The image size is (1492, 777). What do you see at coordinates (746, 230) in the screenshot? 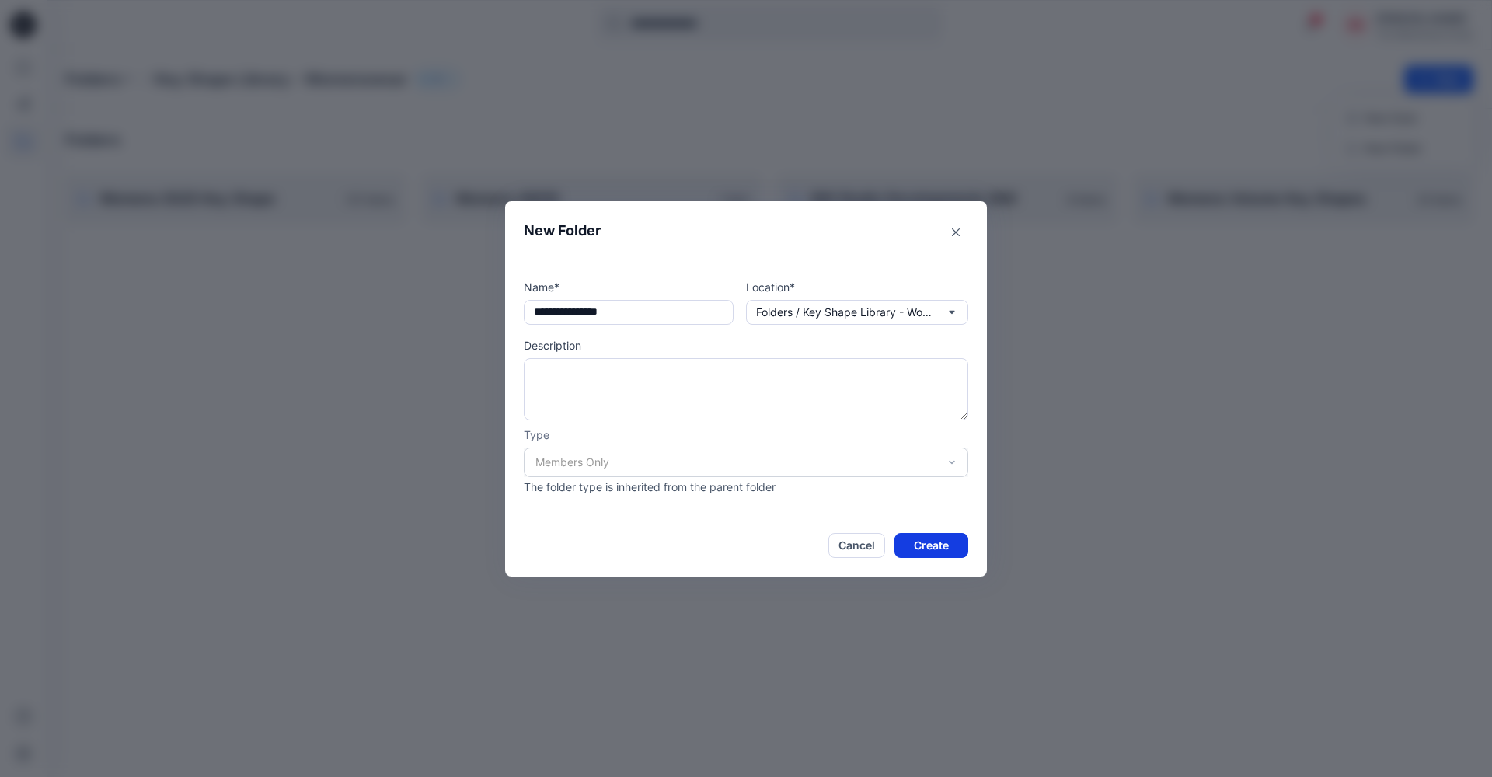
I see `header: New Folder` at bounding box center [746, 230].